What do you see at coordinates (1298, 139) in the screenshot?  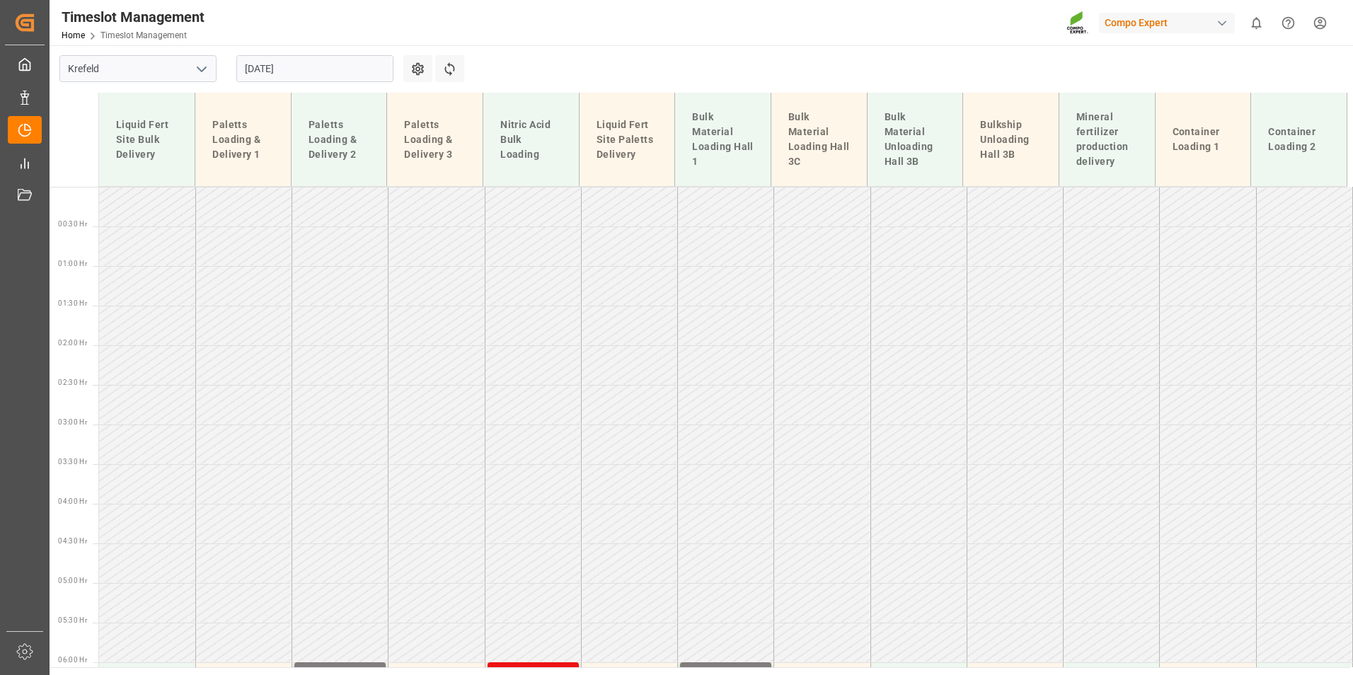 I see `div: Container Loading 2` at bounding box center [1298, 139].